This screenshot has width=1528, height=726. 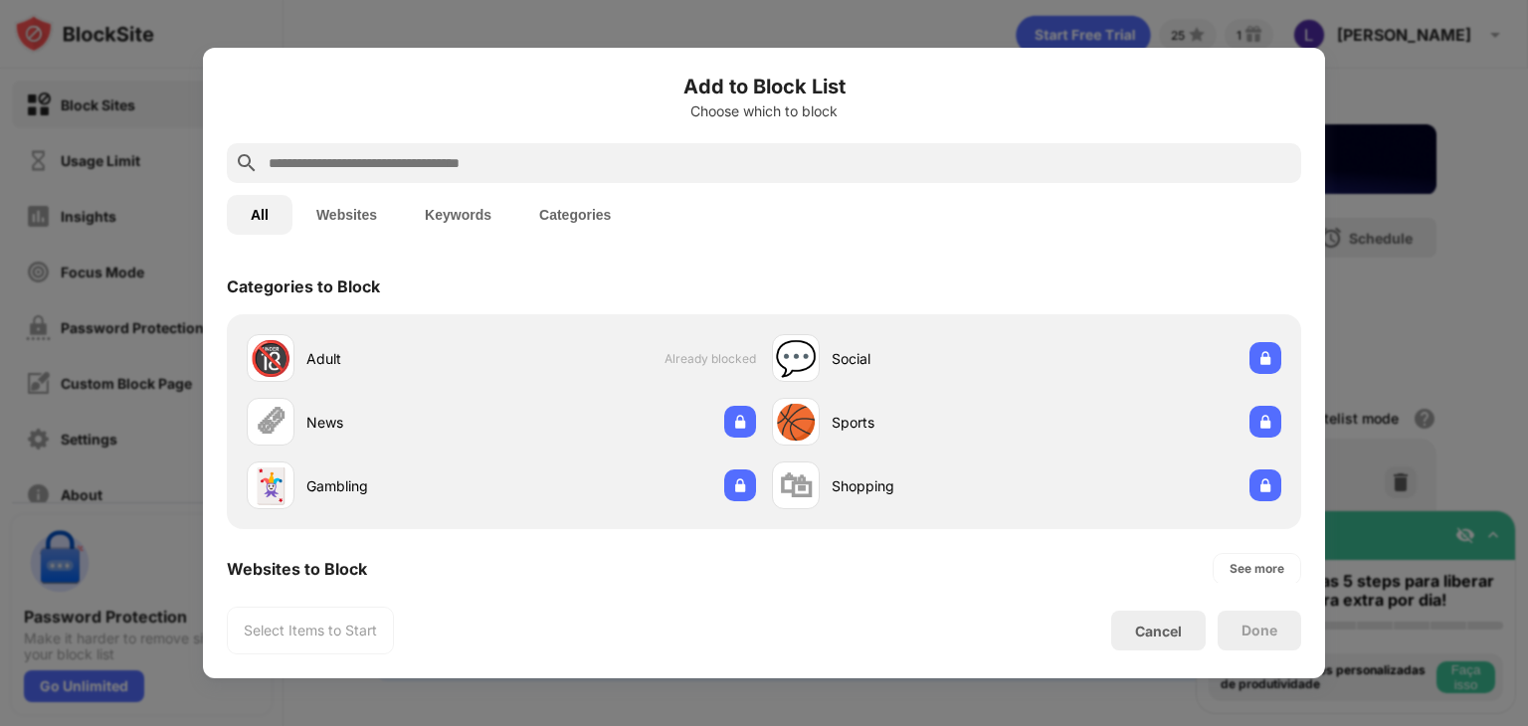 What do you see at coordinates (1158, 631) in the screenshot?
I see `div: Cancel` at bounding box center [1158, 631].